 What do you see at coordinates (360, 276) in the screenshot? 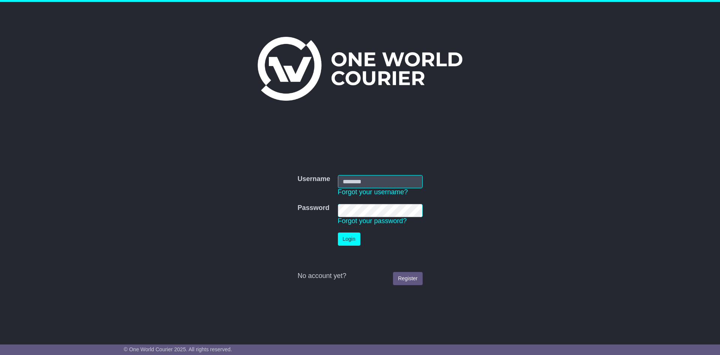
I see `div: No account yet?` at bounding box center [360, 276].